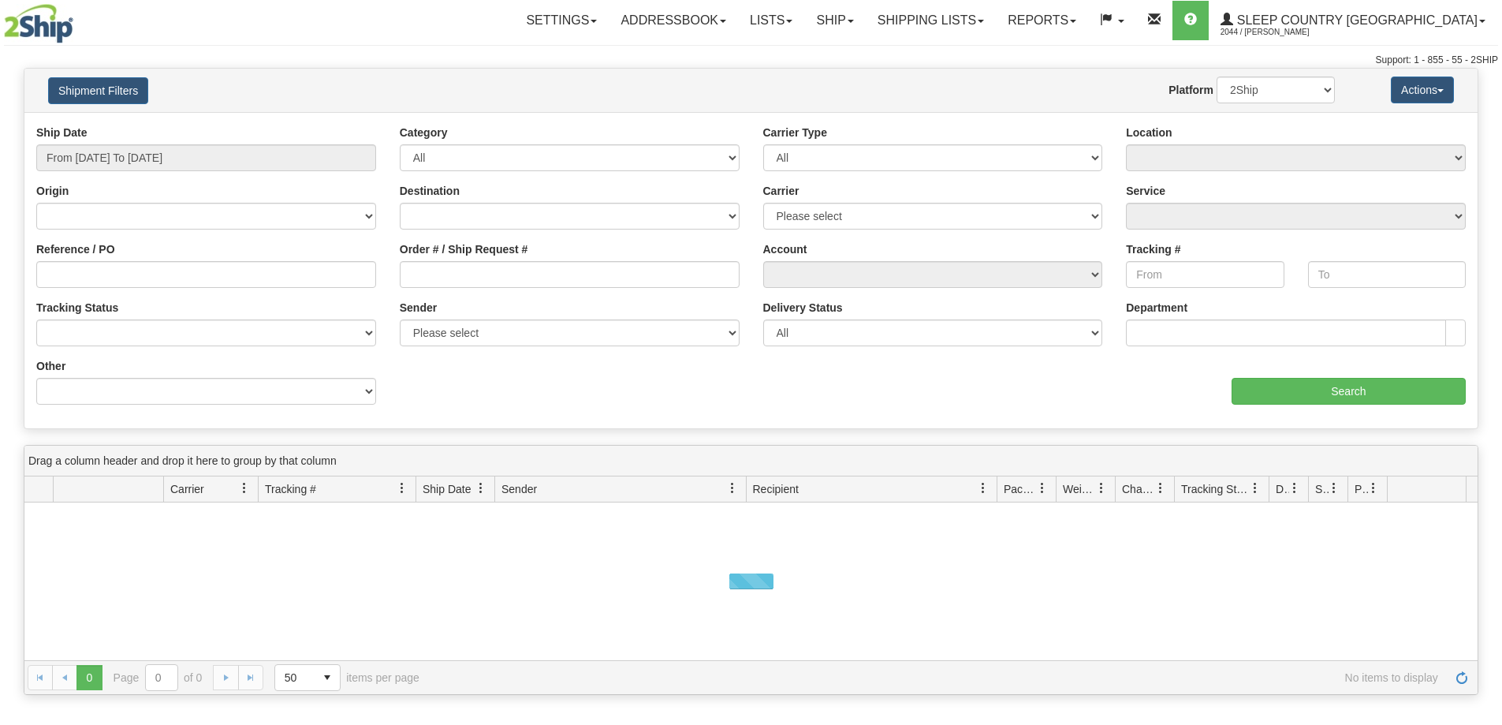 The image size is (1502, 725). What do you see at coordinates (1205, 274) in the screenshot?
I see `input: From` at bounding box center [1205, 274].